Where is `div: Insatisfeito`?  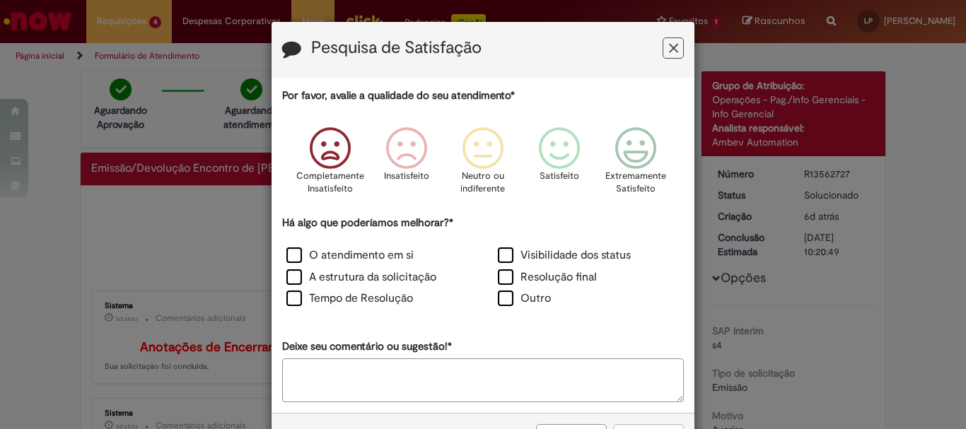 div: Insatisfeito is located at coordinates (407, 165).